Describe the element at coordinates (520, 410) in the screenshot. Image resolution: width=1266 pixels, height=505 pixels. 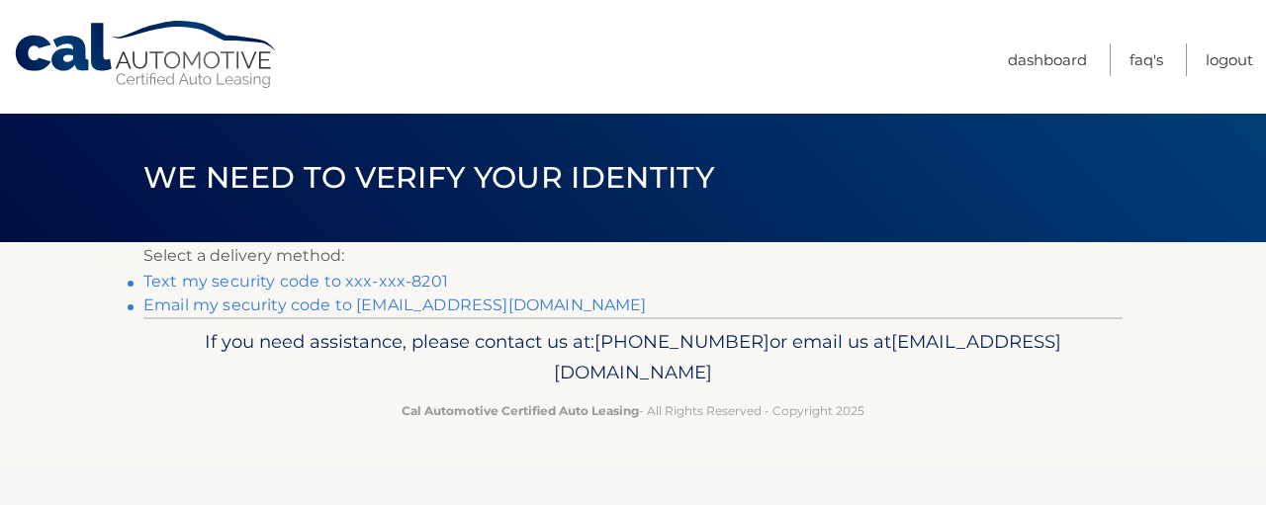
I see `strong: Cal Automotive Certified Auto Leasing` at that location.